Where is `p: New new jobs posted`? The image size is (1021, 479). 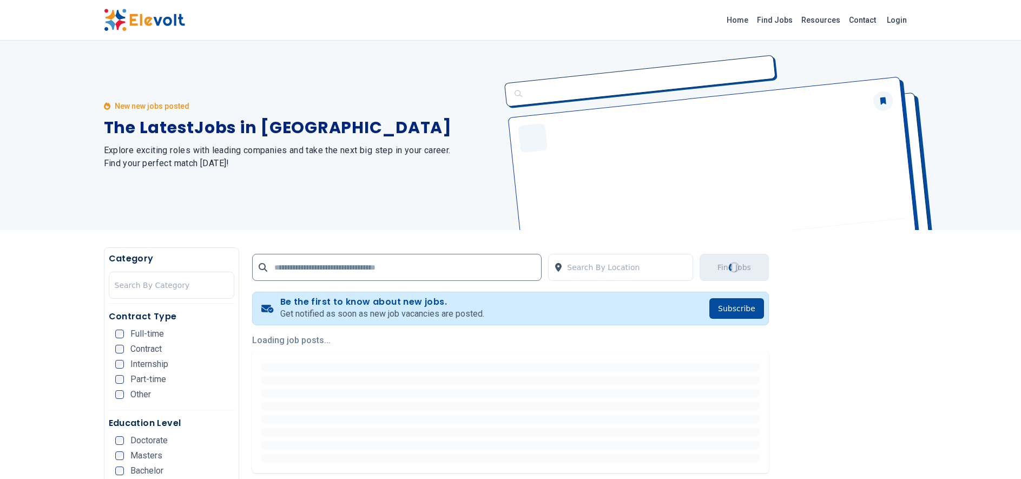
p: New new jobs posted is located at coordinates (152, 106).